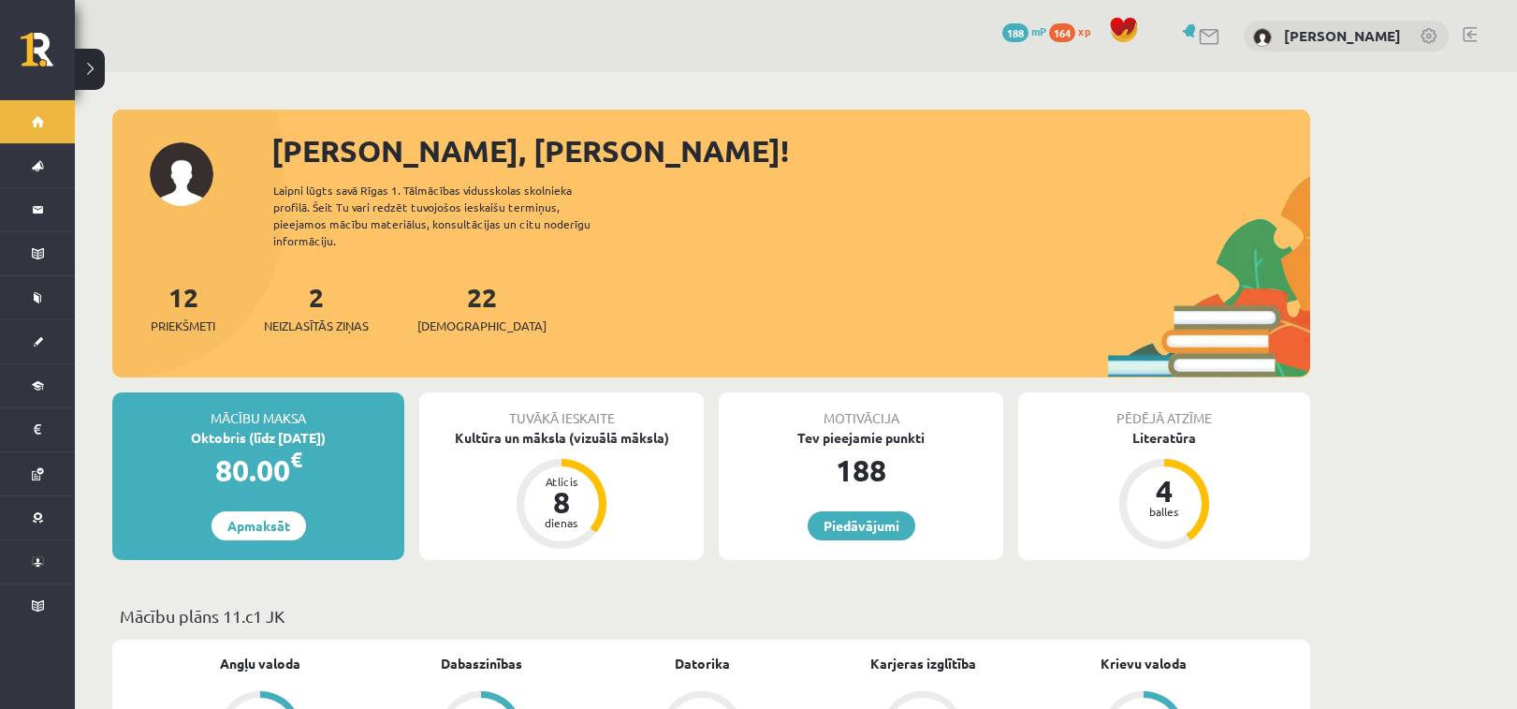 The height and width of the screenshot is (709, 1517). Describe the element at coordinates (316, 326) in the screenshot. I see `span: Neizlasītās ziņas` at that location.